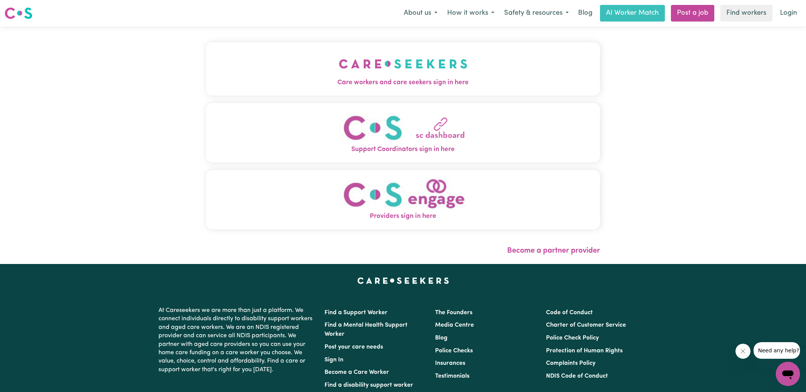 Image resolution: width=806 pixels, height=392 pixels. Describe the element at coordinates (420, 13) in the screenshot. I see `button: About us` at that location.